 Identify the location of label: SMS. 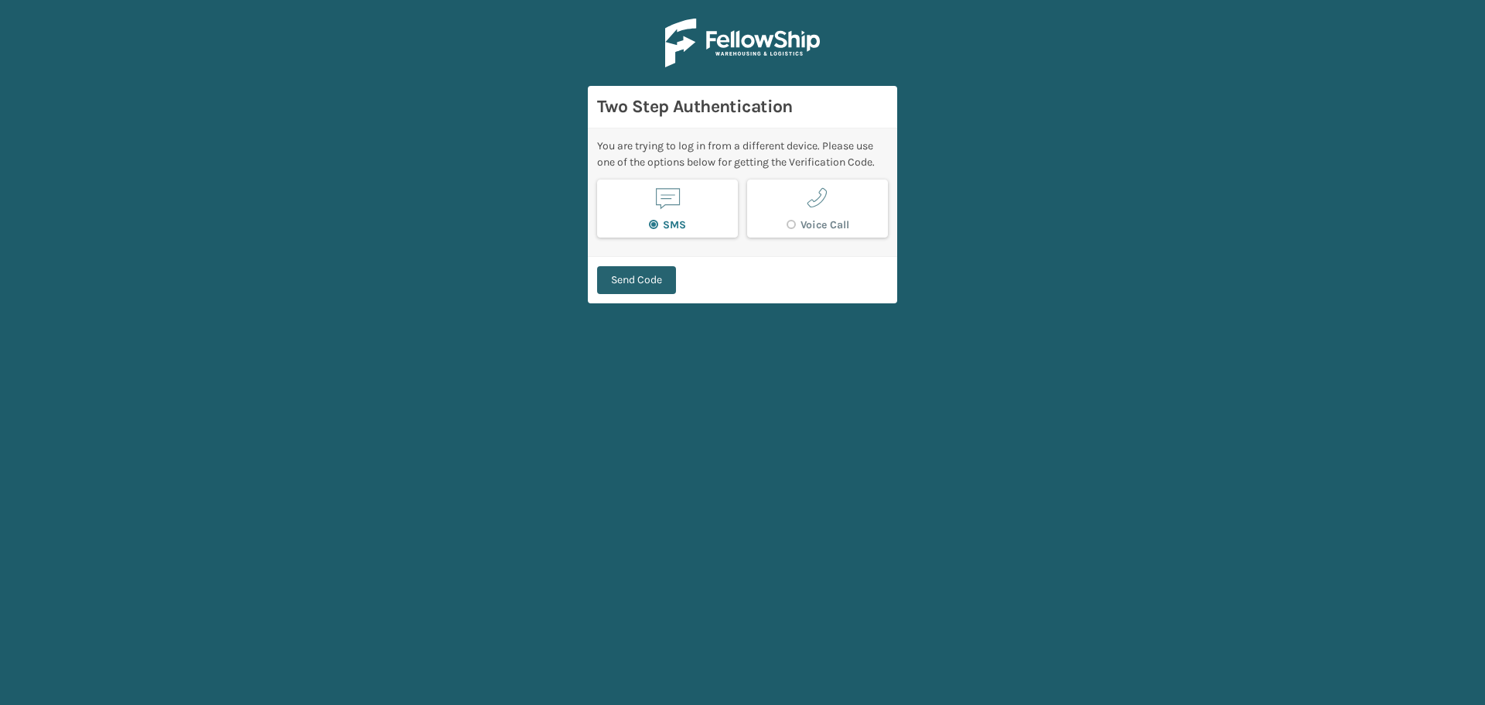
(668, 224).